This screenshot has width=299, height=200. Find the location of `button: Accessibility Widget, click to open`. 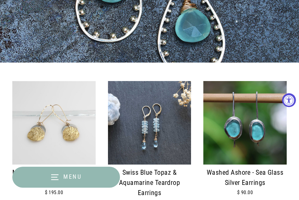

button: Accessibility Widget, click to open is located at coordinates (289, 100).